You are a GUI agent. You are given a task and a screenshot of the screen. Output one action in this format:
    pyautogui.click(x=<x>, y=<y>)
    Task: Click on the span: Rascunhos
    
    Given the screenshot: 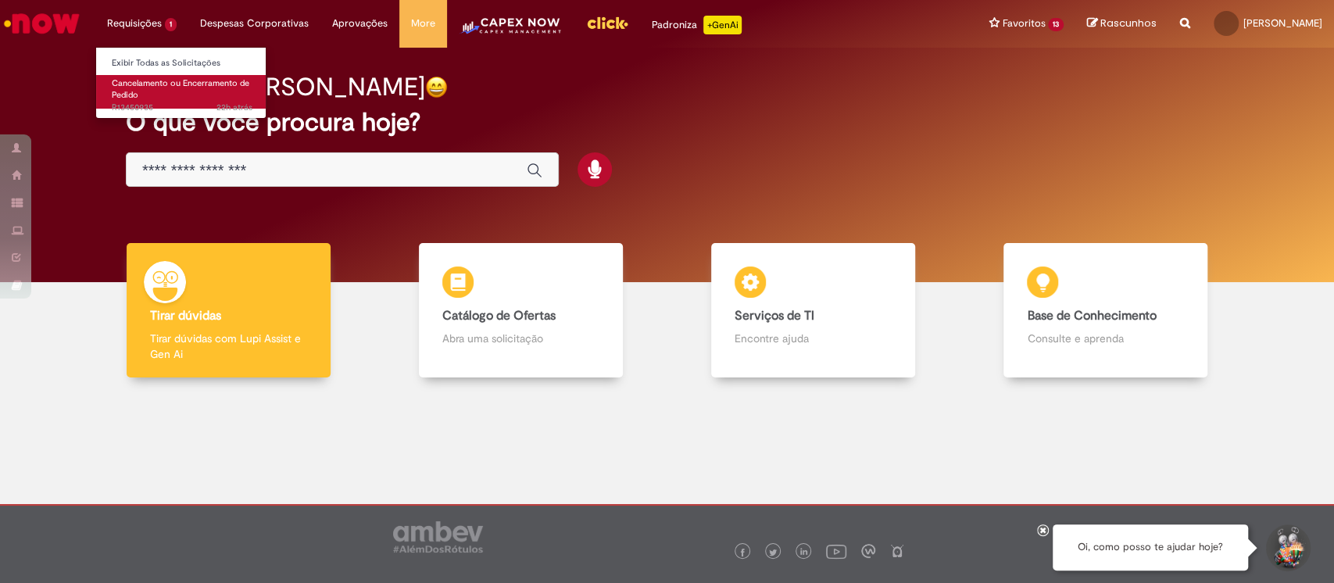 What is the action you would take?
    pyautogui.click(x=1129, y=23)
    